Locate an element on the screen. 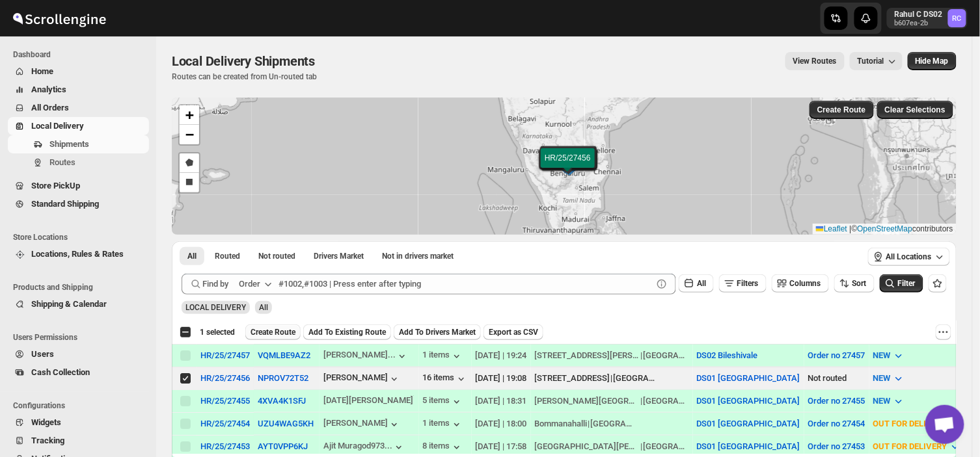  span: Local Delivery Shipments is located at coordinates (243, 61).